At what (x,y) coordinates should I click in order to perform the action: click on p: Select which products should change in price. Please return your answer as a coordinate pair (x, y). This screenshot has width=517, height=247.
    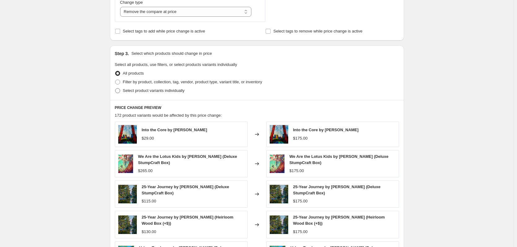
    Looking at the image, I should click on (171, 54).